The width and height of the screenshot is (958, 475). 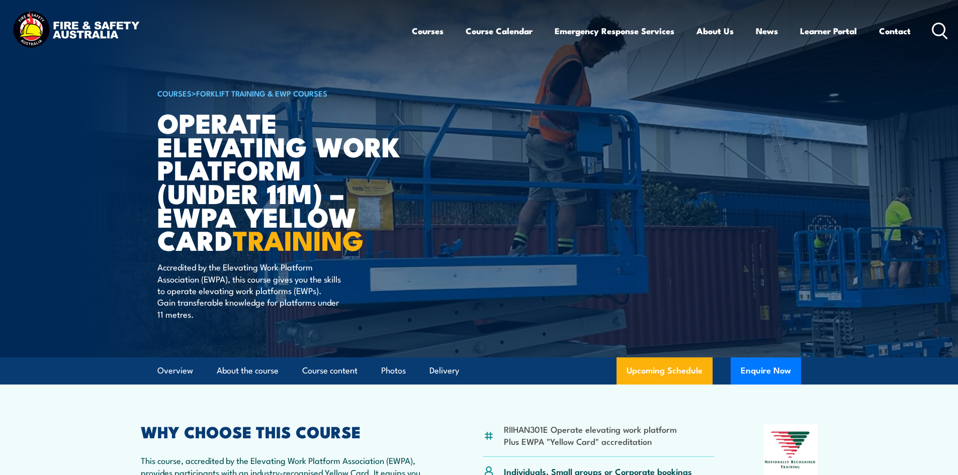 What do you see at coordinates (248, 371) in the screenshot?
I see `a: About the course` at bounding box center [248, 371].